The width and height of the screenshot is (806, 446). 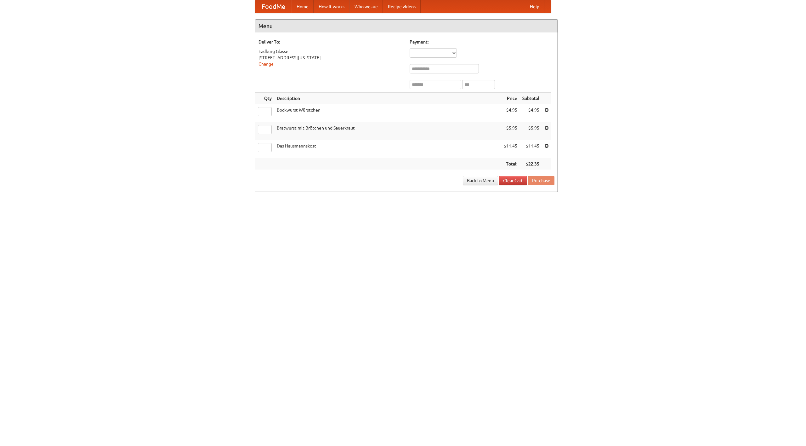 What do you see at coordinates (266, 64) in the screenshot?
I see `a: Change` at bounding box center [266, 64].